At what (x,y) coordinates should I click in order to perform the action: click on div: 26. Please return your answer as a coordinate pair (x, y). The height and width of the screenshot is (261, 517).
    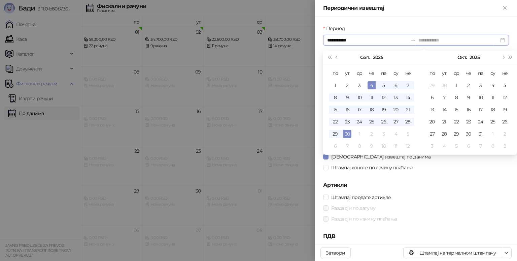
    Looking at the image, I should click on (505, 122).